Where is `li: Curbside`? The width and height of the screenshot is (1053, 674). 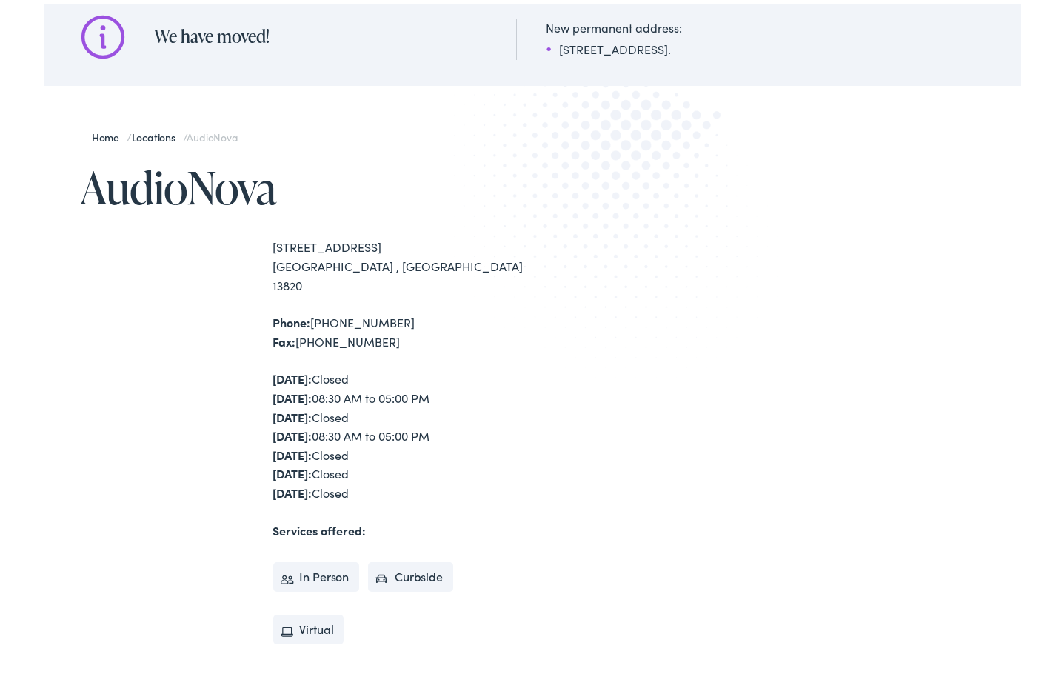
li: Curbside is located at coordinates (410, 573).